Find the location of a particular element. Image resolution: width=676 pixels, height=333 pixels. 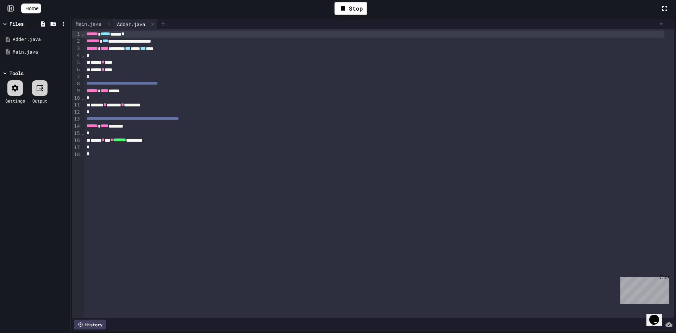

span: Home is located at coordinates (32, 8).